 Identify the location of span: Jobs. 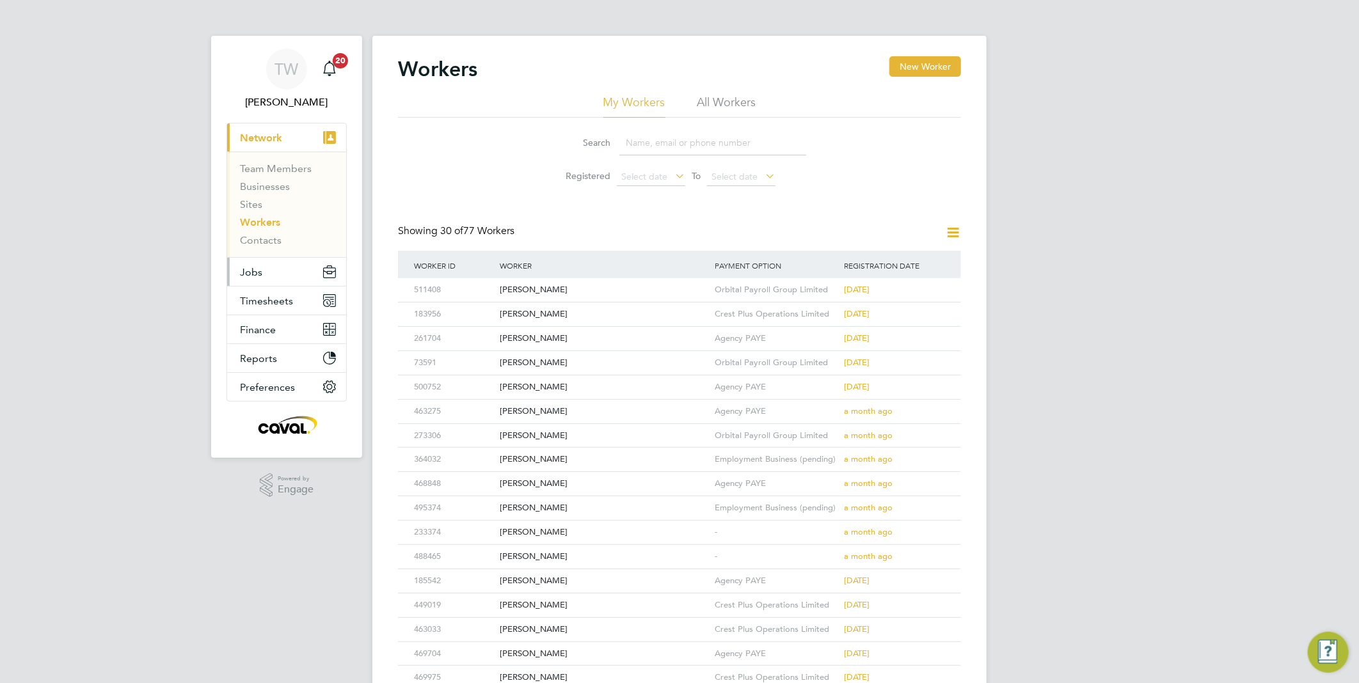
(251, 272).